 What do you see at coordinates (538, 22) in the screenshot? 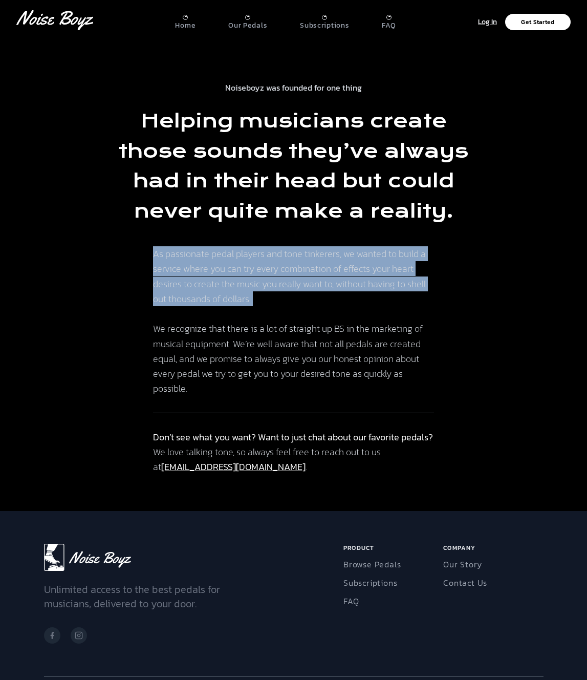
I see `button: Get Started` at bounding box center [538, 22].